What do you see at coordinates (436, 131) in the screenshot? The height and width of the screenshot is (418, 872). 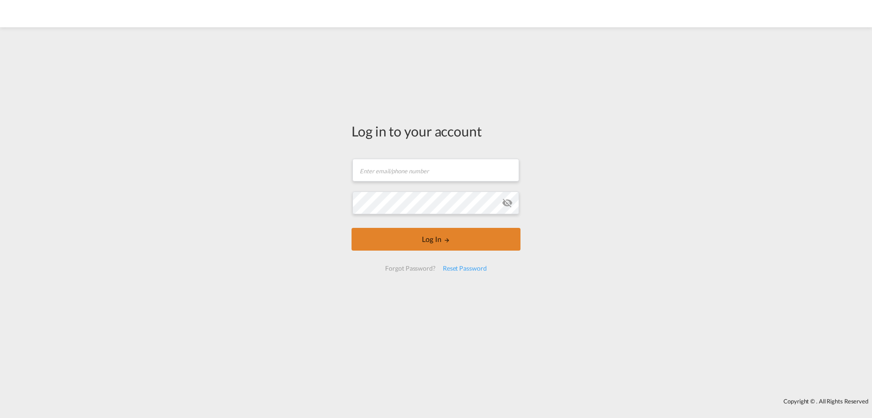 I see `div: Log in to your account` at bounding box center [436, 131].